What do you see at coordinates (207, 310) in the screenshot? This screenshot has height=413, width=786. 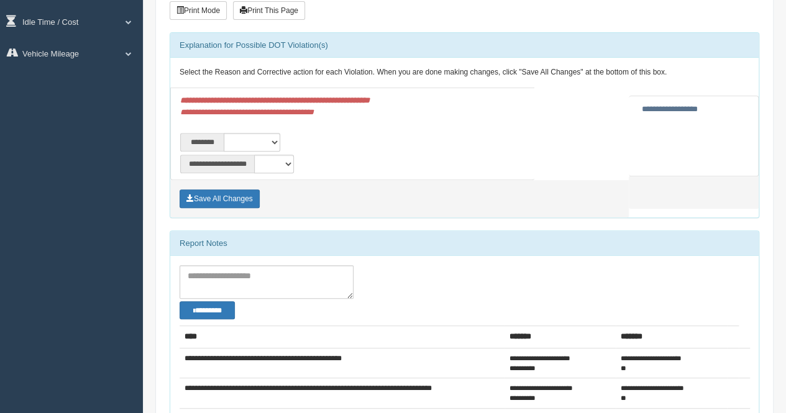 I see `button: Change Filter Options` at bounding box center [207, 310].